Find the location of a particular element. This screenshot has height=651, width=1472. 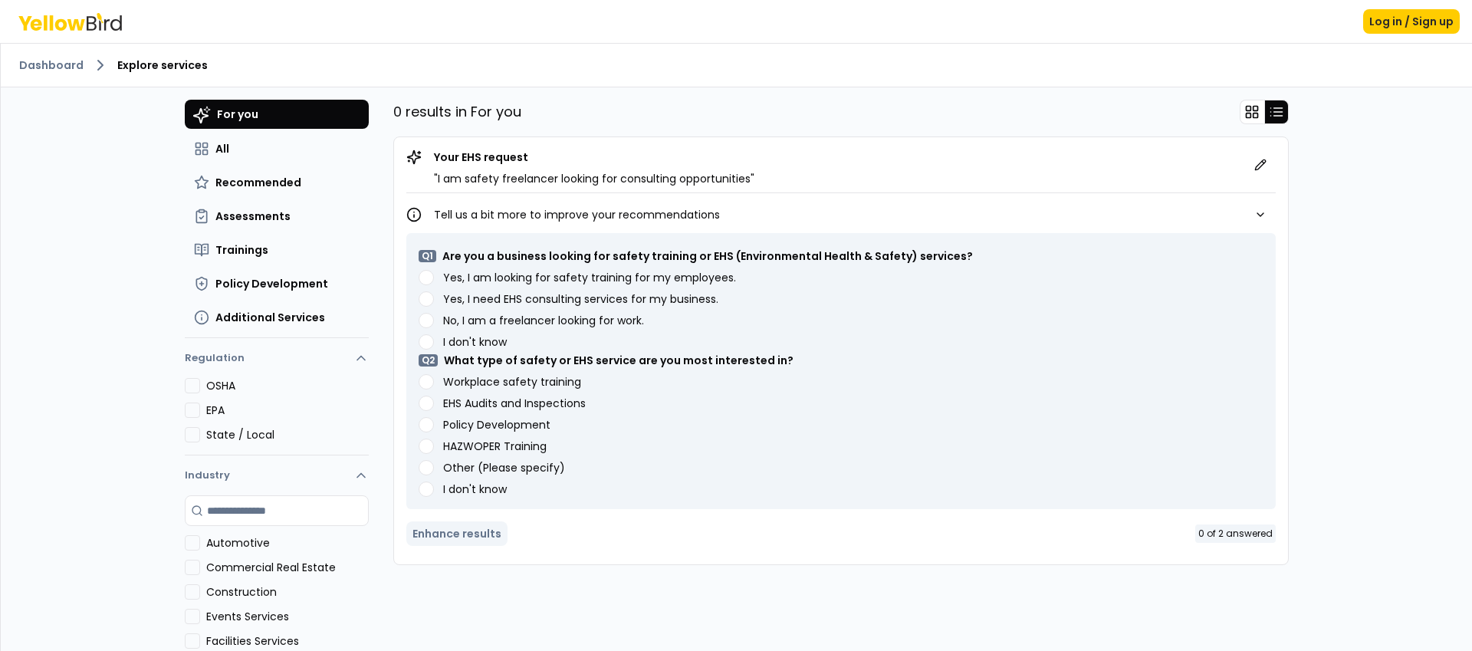

button: All is located at coordinates (277, 149).